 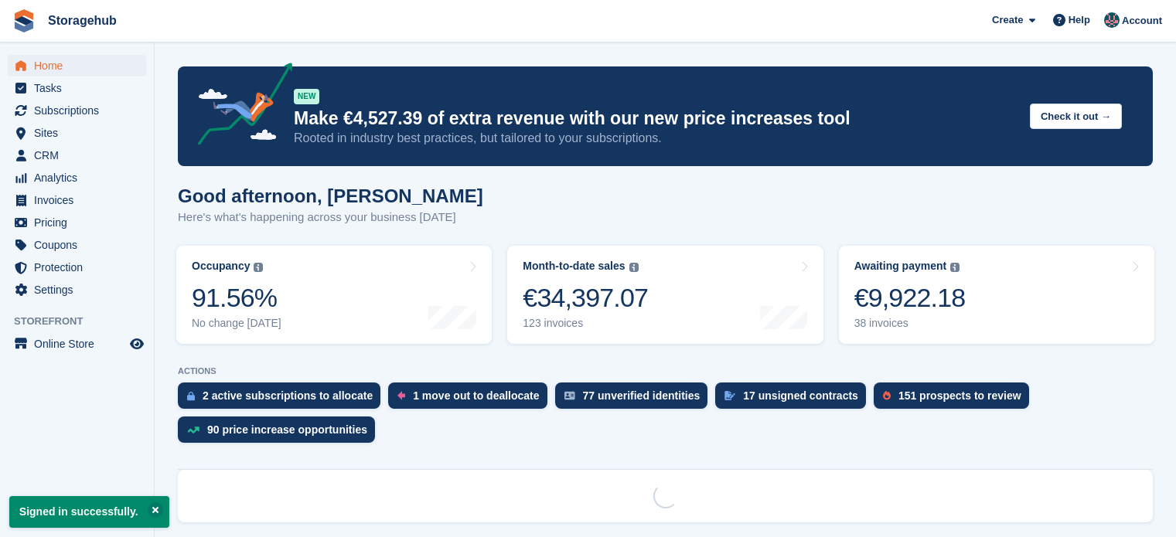 I want to click on span: Tasks, so click(x=80, y=88).